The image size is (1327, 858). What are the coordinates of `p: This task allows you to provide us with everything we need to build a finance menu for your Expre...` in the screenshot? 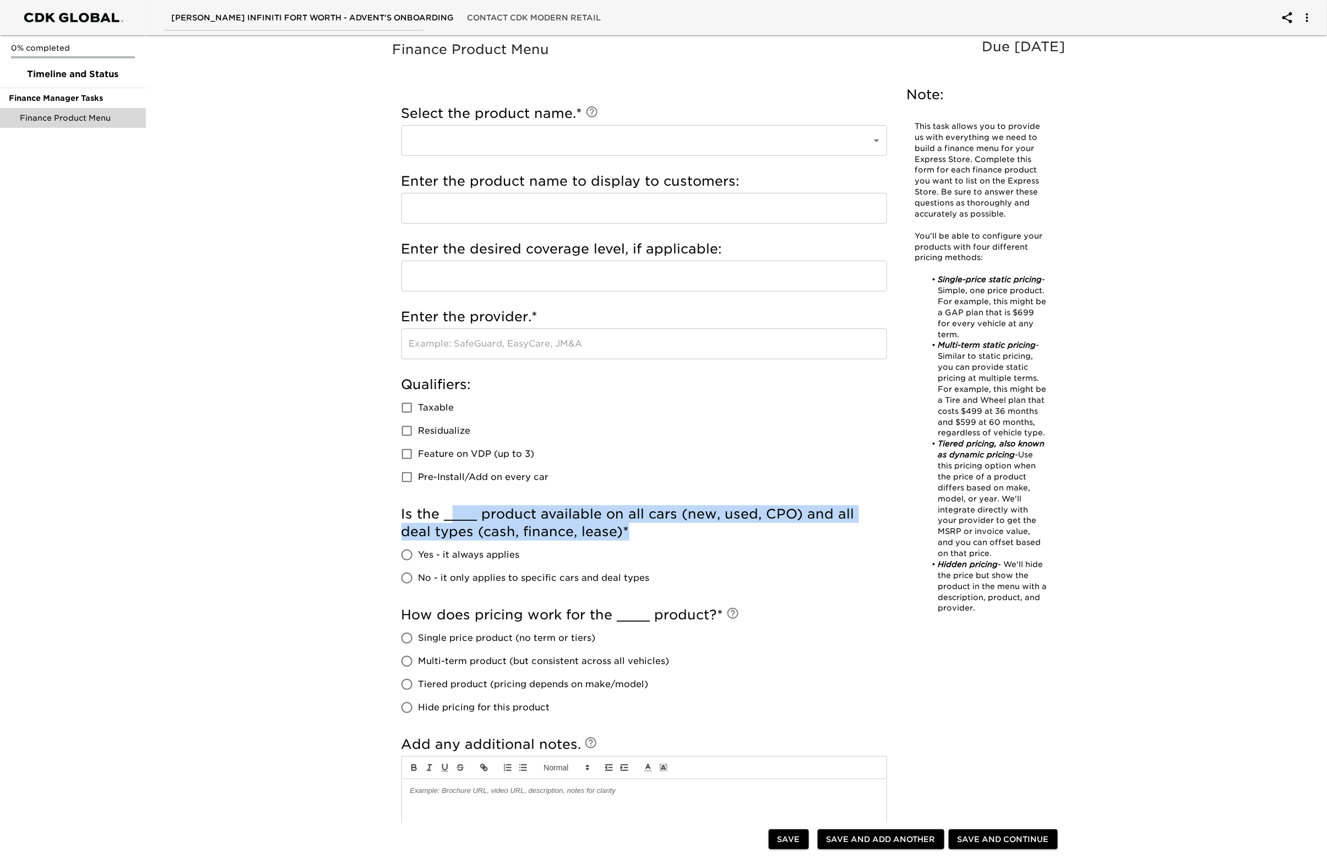 It's located at (981, 170).